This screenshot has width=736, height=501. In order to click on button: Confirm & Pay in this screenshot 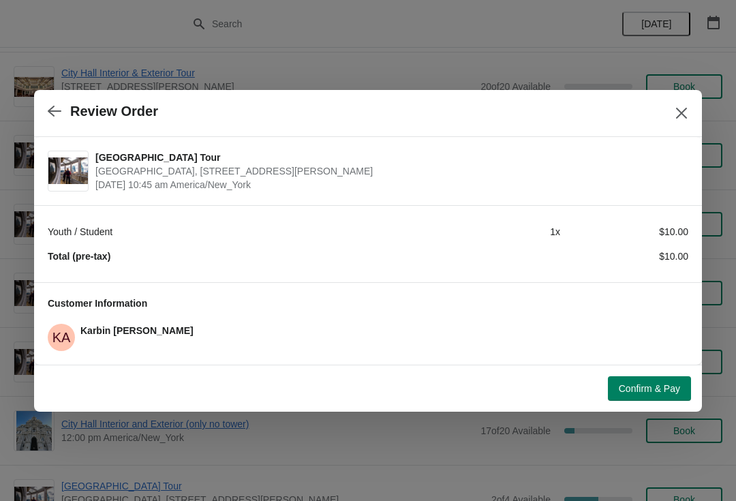, I will do `click(649, 388)`.